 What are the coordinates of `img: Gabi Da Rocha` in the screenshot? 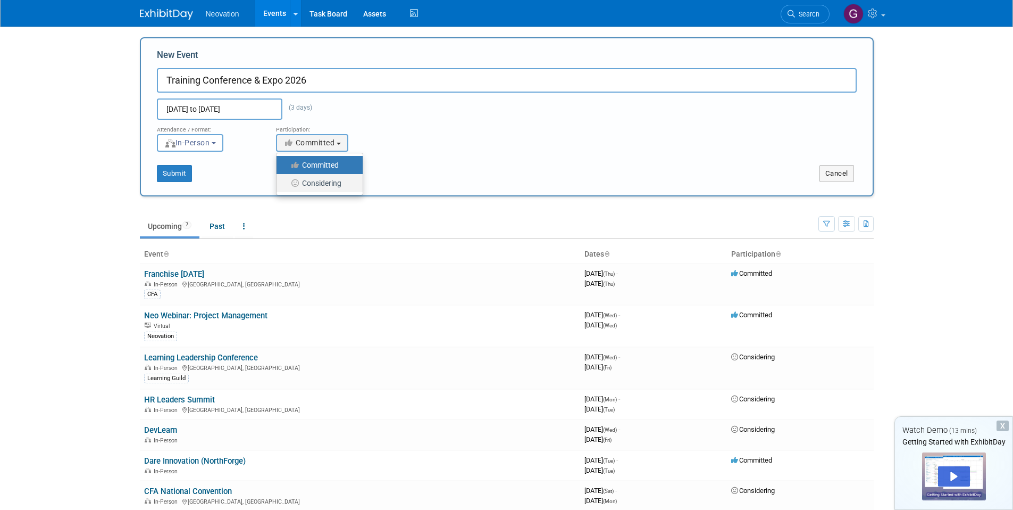 It's located at (854, 14).